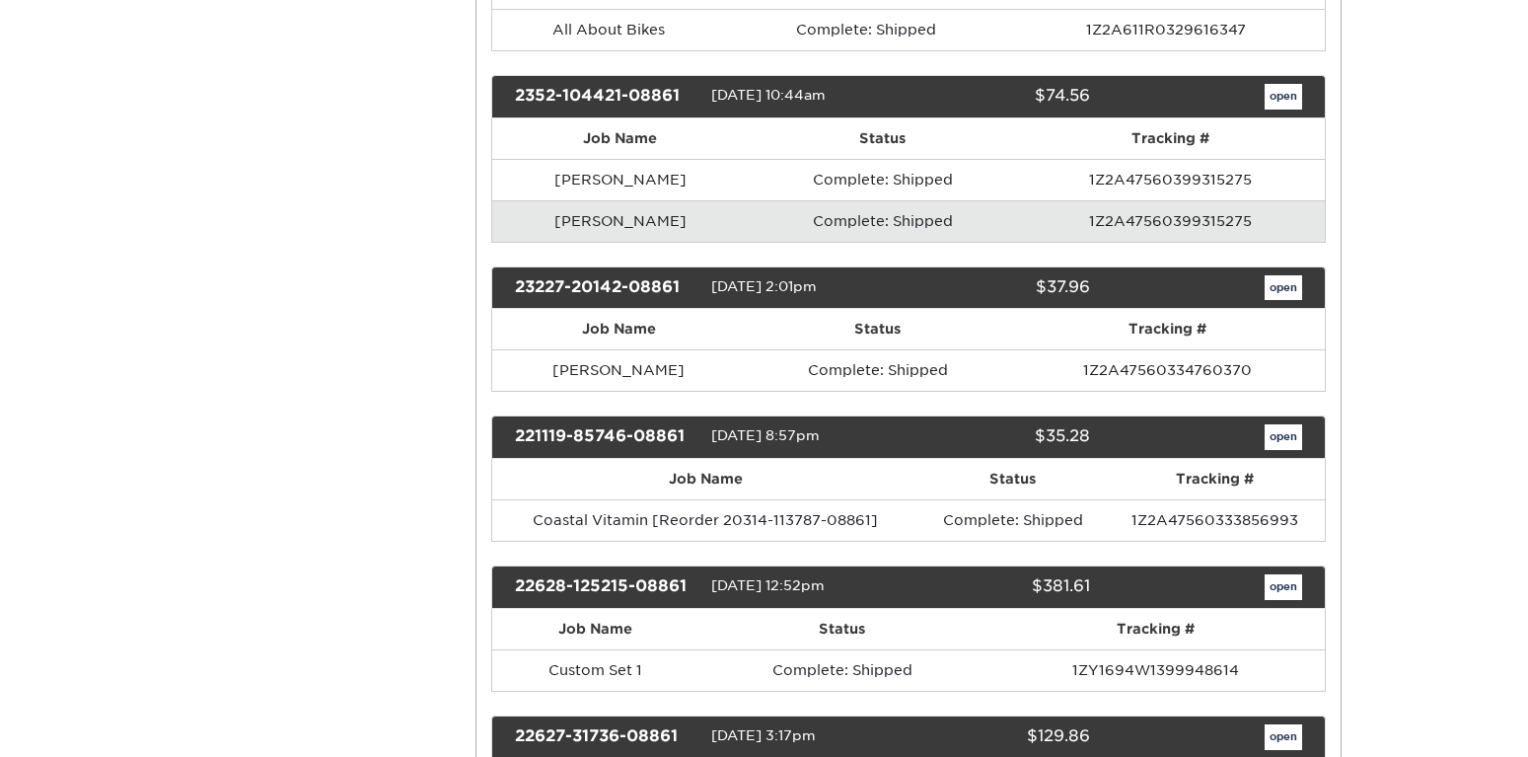  I want to click on div: $381.61, so click(999, 587).